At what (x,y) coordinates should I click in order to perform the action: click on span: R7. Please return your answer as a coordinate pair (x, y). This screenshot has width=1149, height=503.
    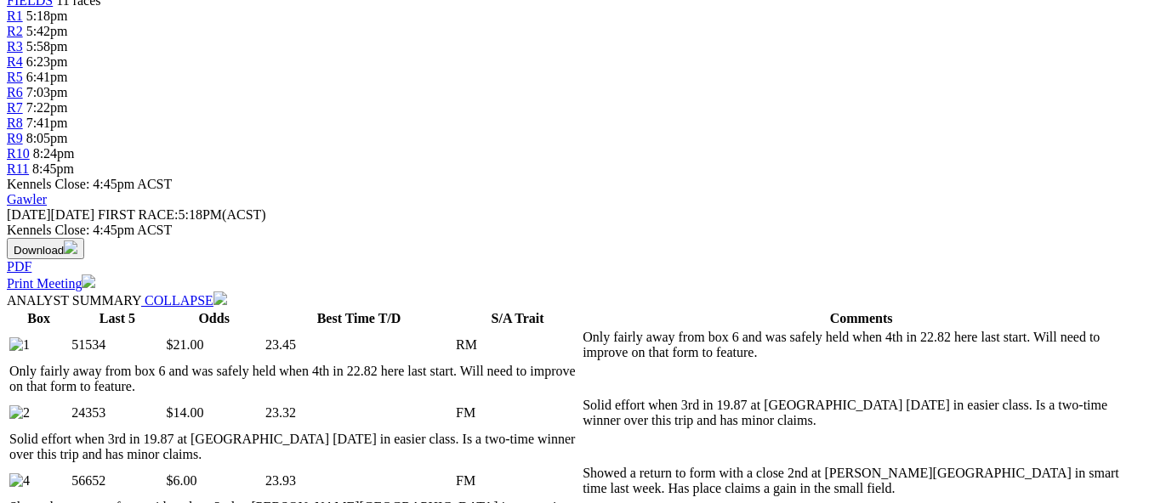
    Looking at the image, I should click on (14, 107).